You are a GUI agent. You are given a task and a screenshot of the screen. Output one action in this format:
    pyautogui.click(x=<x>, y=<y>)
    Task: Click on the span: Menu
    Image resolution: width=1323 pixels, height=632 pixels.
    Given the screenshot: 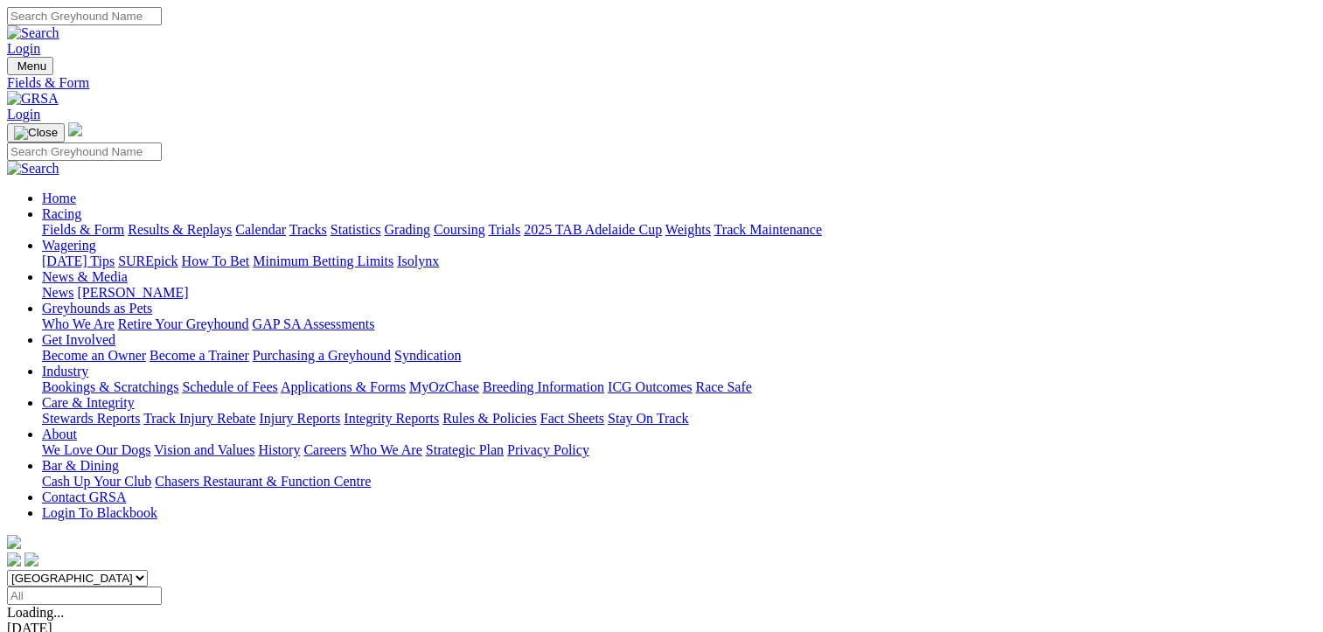 What is the action you would take?
    pyautogui.click(x=31, y=66)
    